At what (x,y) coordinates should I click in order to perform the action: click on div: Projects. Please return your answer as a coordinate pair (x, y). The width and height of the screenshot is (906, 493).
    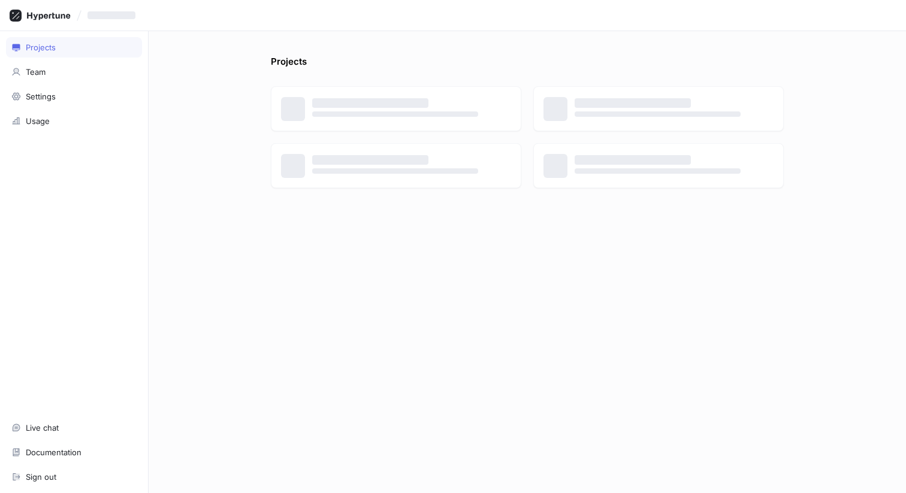
    Looking at the image, I should click on (41, 47).